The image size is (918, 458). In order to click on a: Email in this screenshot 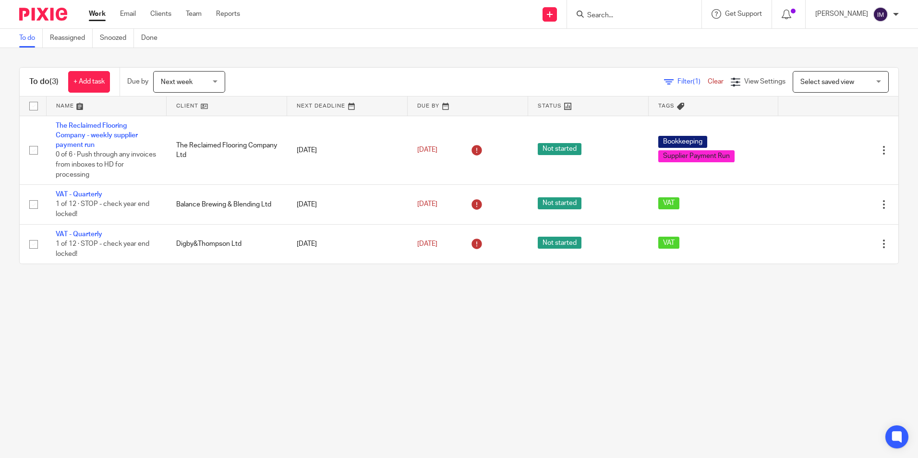, I will do `click(128, 14)`.